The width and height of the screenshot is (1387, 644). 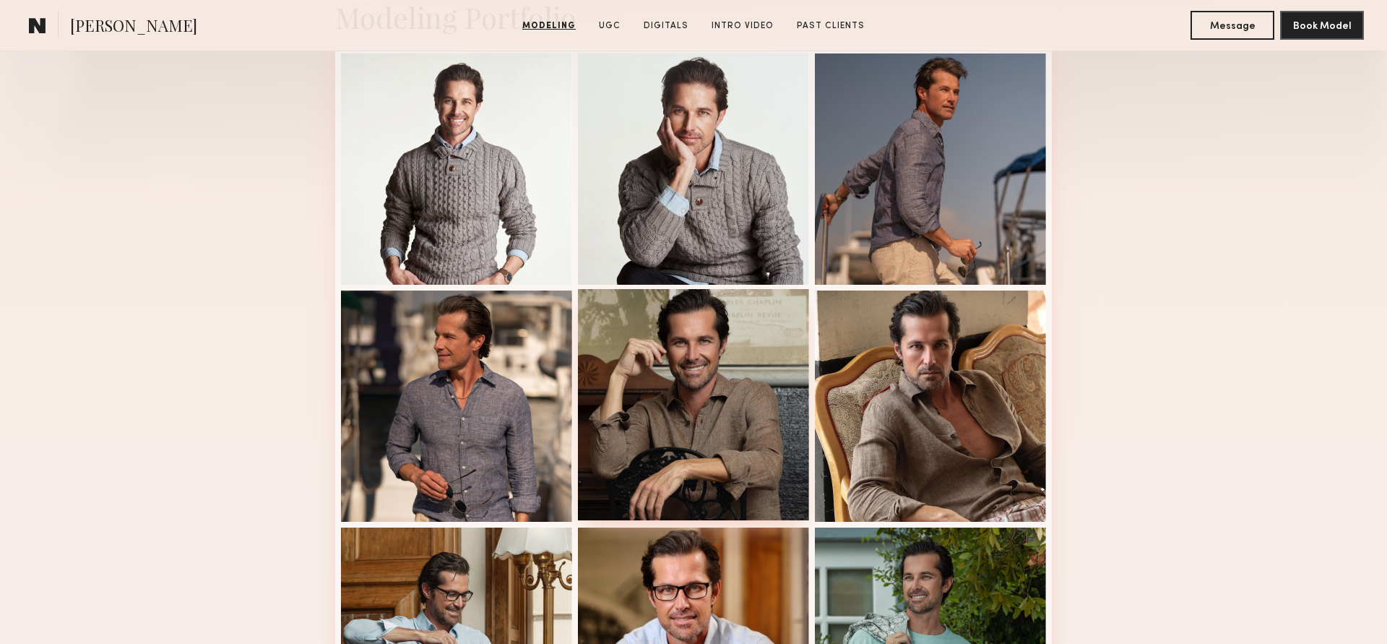 I want to click on a: Book Model, so click(x=1322, y=25).